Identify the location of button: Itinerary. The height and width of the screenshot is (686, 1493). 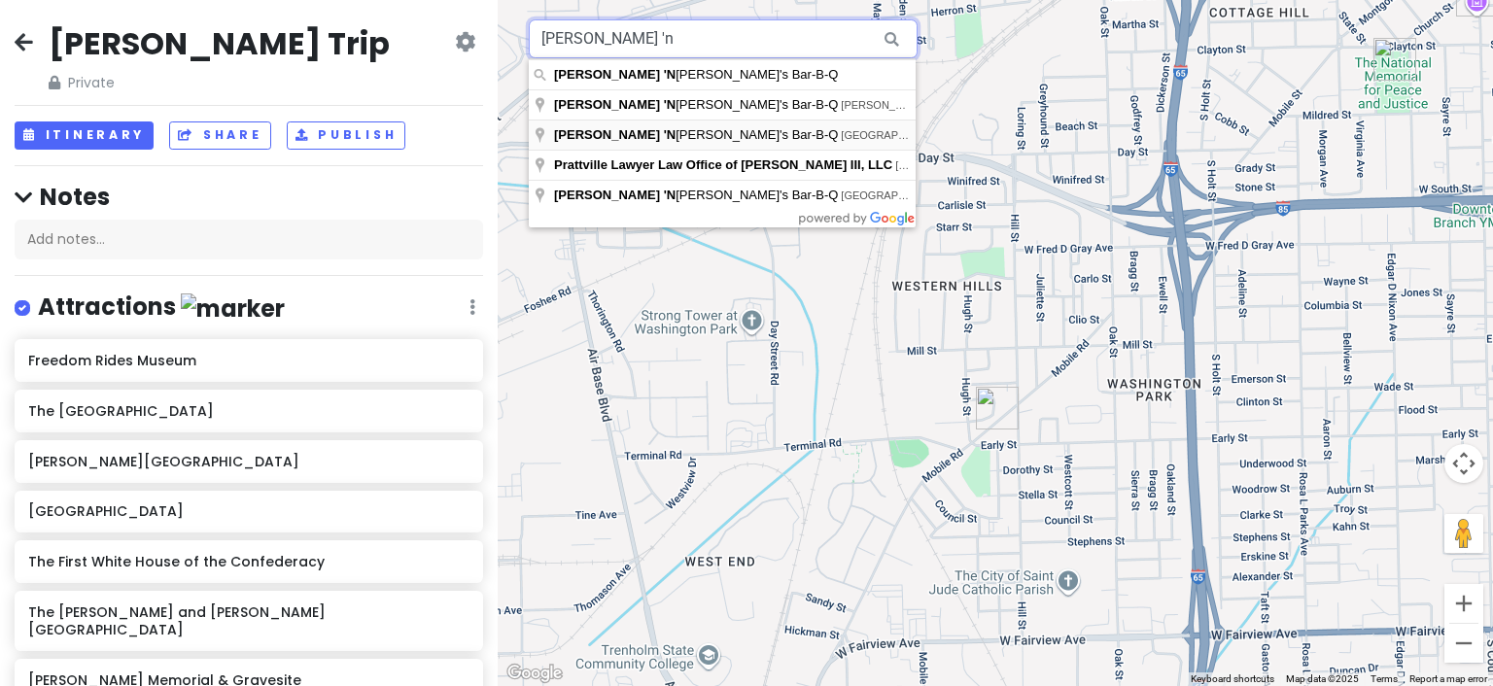
(84, 135).